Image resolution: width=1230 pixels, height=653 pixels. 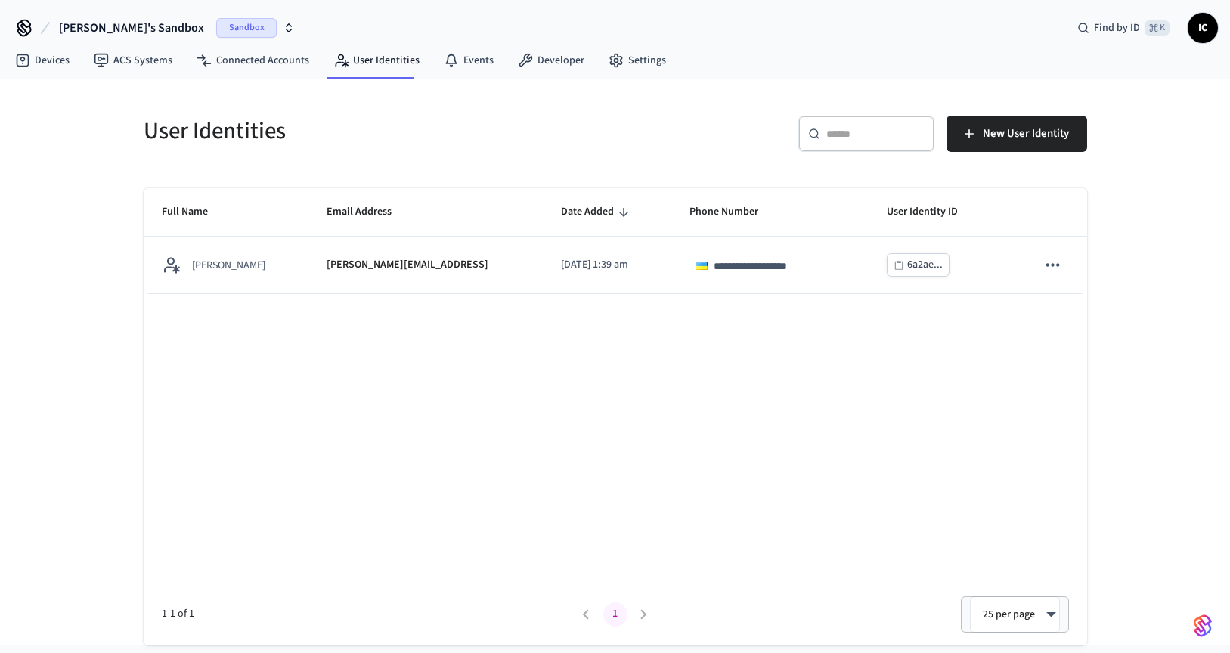 What do you see at coordinates (1123, 28) in the screenshot?
I see `div: Find by ID⌘ K` at bounding box center [1123, 28].